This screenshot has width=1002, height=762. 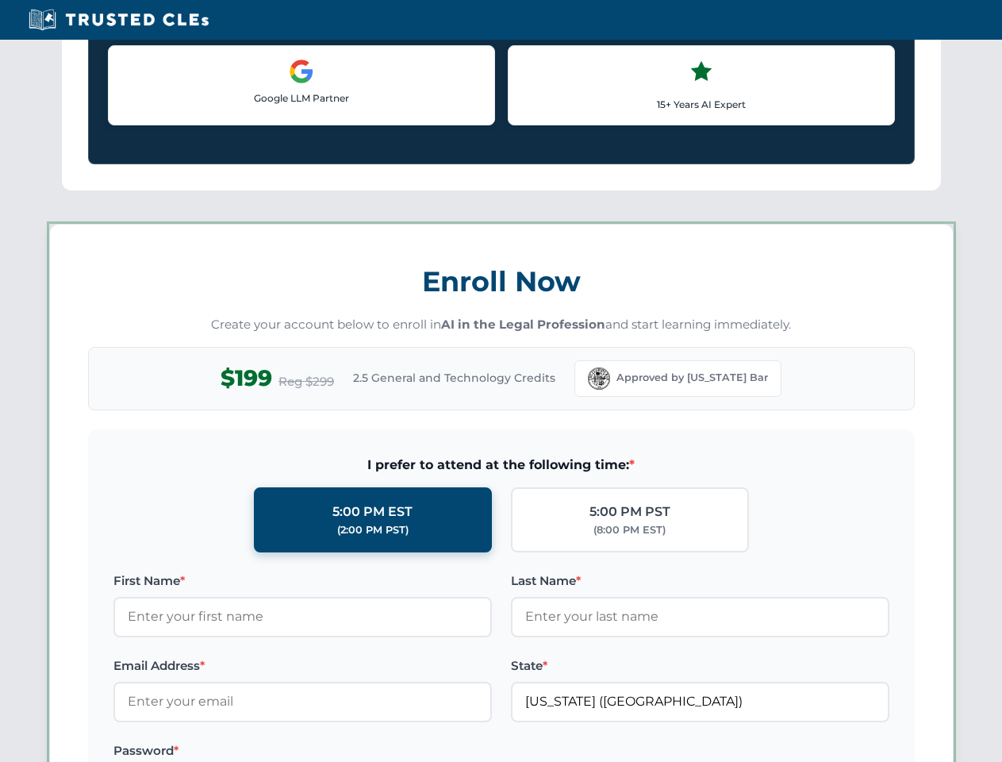 What do you see at coordinates (302, 666) in the screenshot?
I see `label: Email Address` at bounding box center [302, 666].